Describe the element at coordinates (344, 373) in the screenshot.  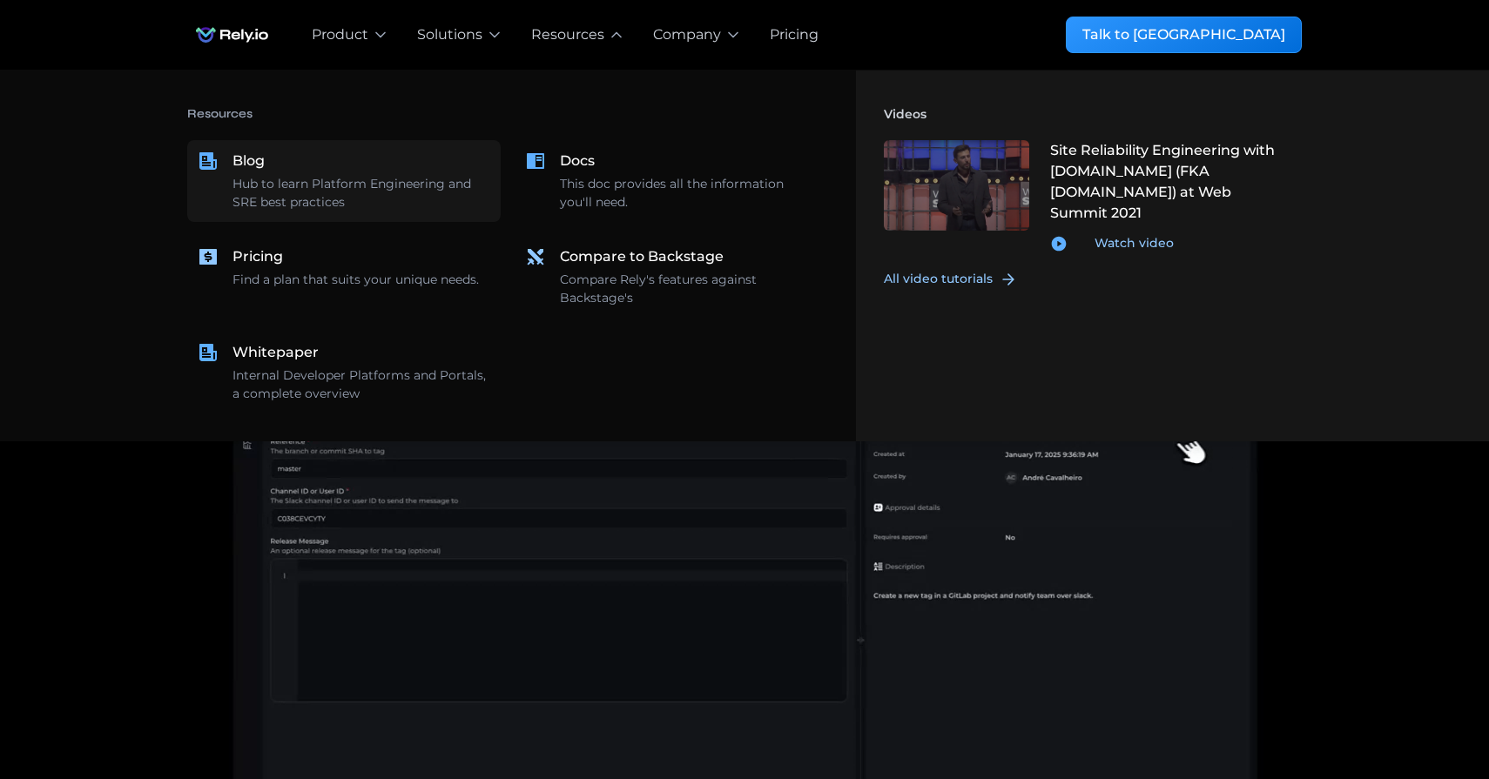
I see `a: WhitepaperInternal Developer Platforms and Portals, a complete overview` at that location.